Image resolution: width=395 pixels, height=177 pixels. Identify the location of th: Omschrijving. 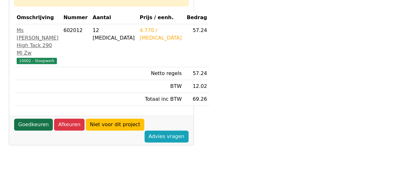
(37, 18).